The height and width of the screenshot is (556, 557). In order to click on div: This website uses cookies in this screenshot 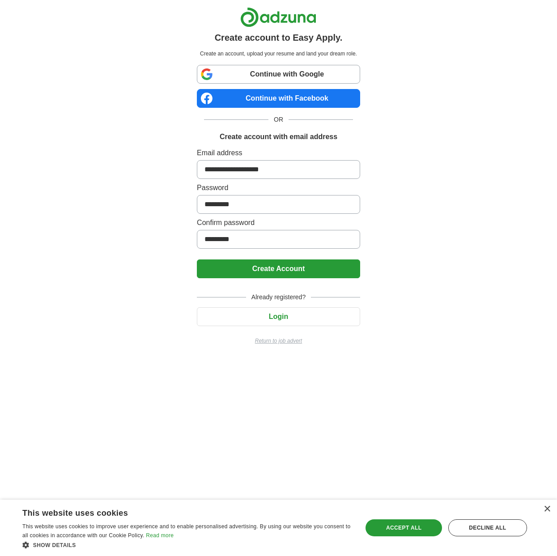, I will do `click(176, 512)`.